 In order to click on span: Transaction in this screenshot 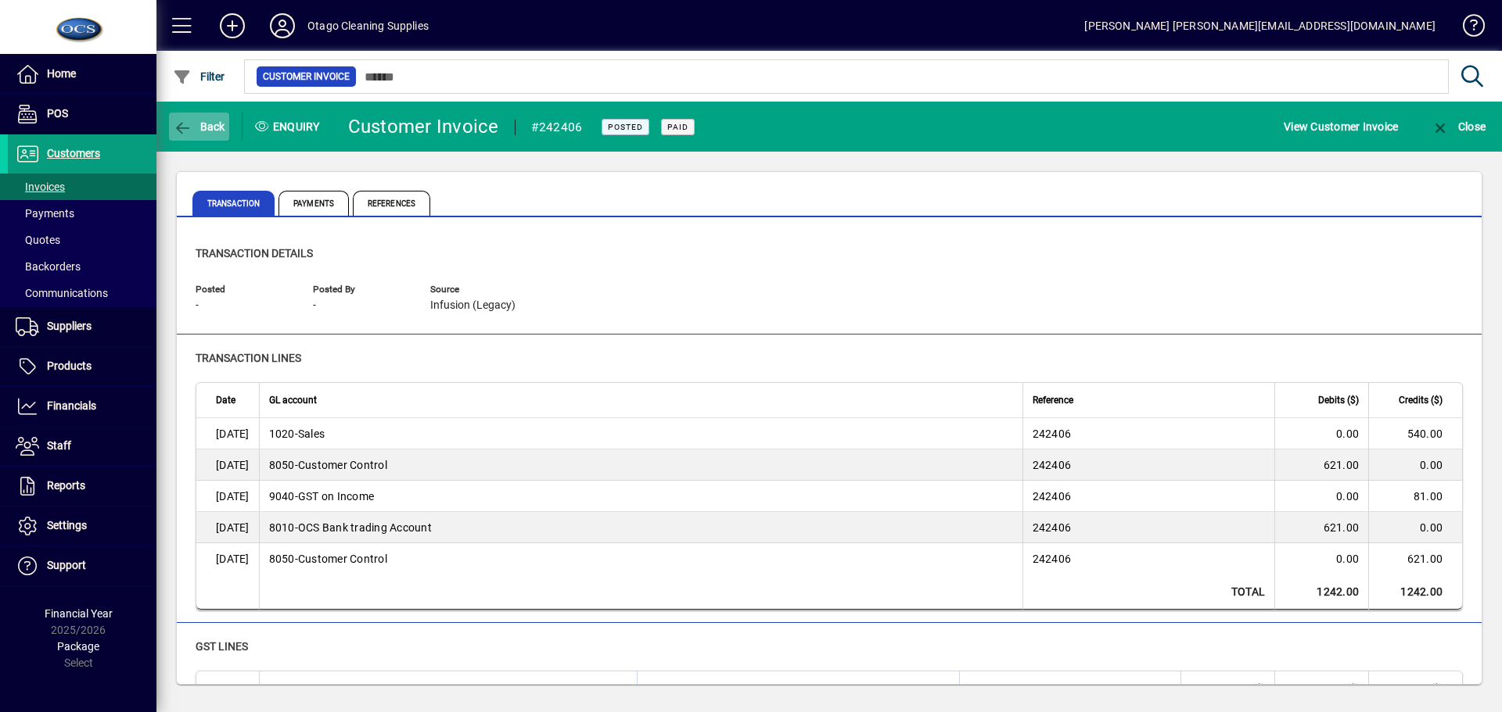, I will do `click(233, 203)`.